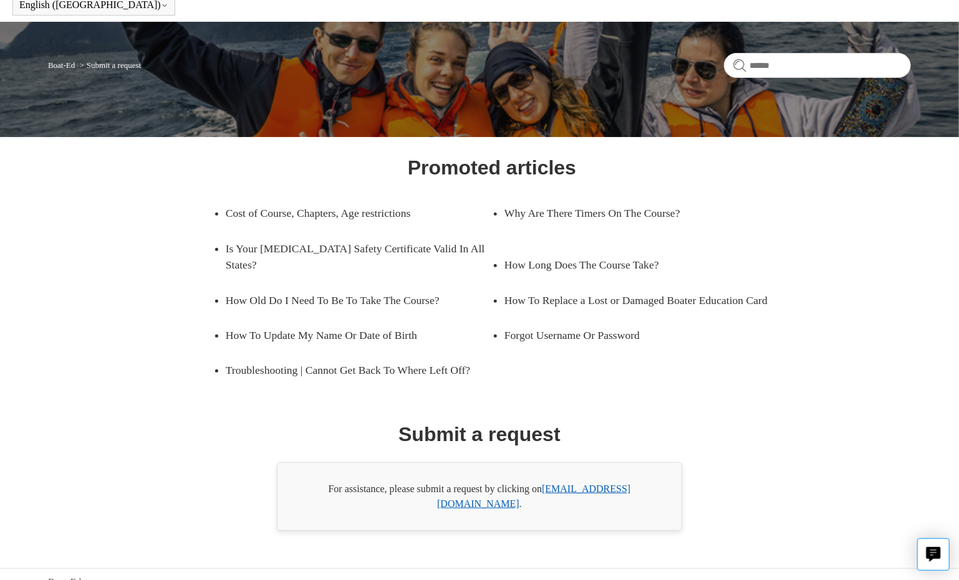 The image size is (959, 580). What do you see at coordinates (62, 65) in the screenshot?
I see `li: Boat-Ed` at bounding box center [62, 65].